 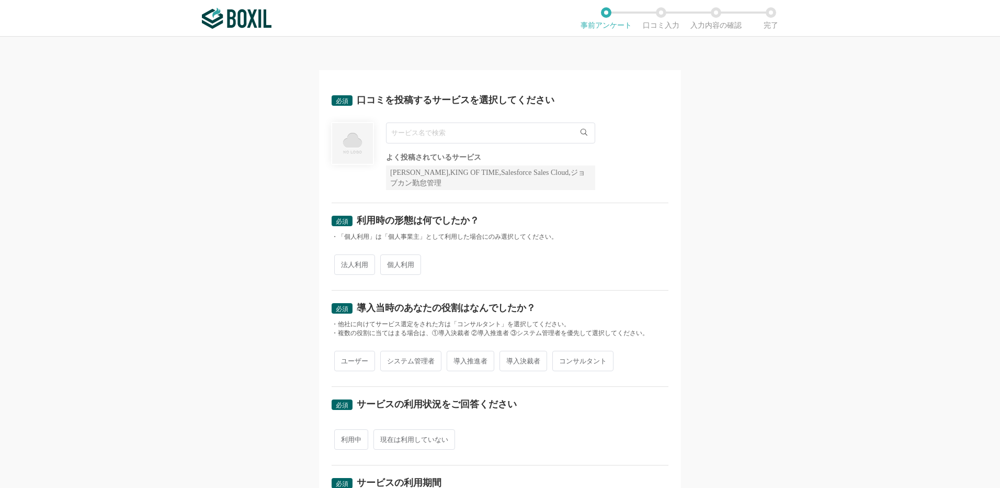 What do you see at coordinates (411, 360) in the screenshot?
I see `span: システム管理者` at bounding box center [411, 360].